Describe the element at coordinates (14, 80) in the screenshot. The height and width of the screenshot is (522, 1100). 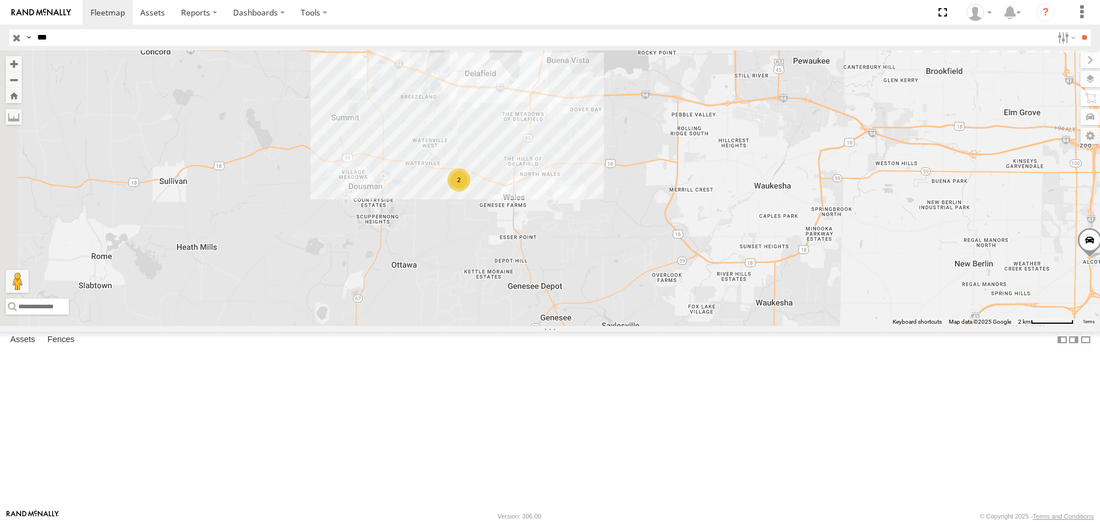
I see `button: Zoom out` at that location.